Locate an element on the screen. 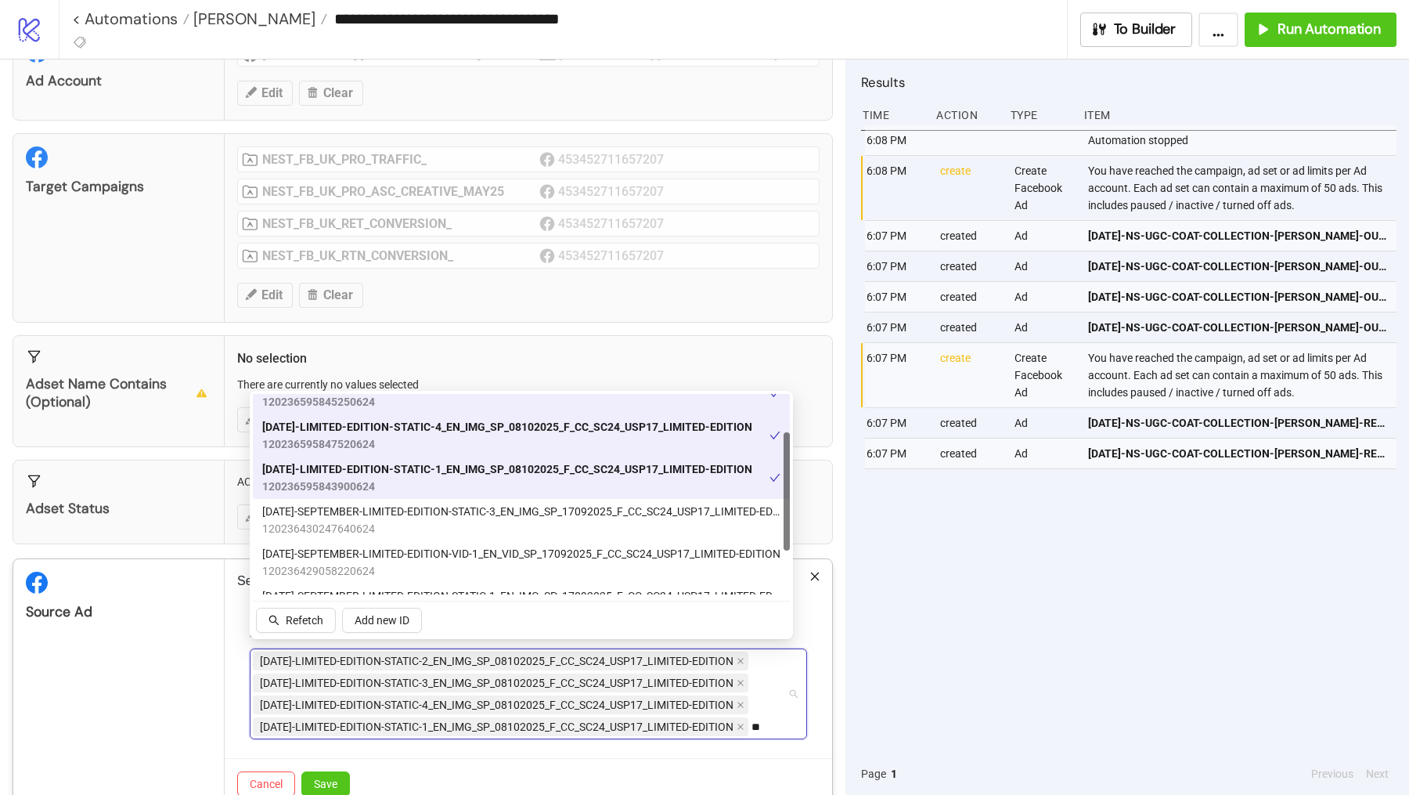 This screenshot has height=795, width=1409. span: 120236595845250624 is located at coordinates (507, 402).